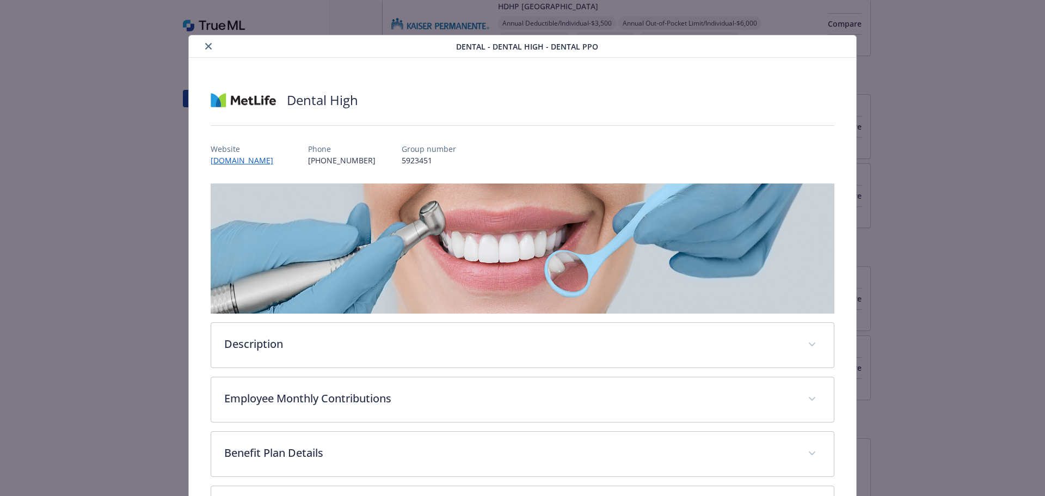 This screenshot has width=1045, height=496. What do you see at coordinates (429, 149) in the screenshot?
I see `p: Group number` at bounding box center [429, 149].